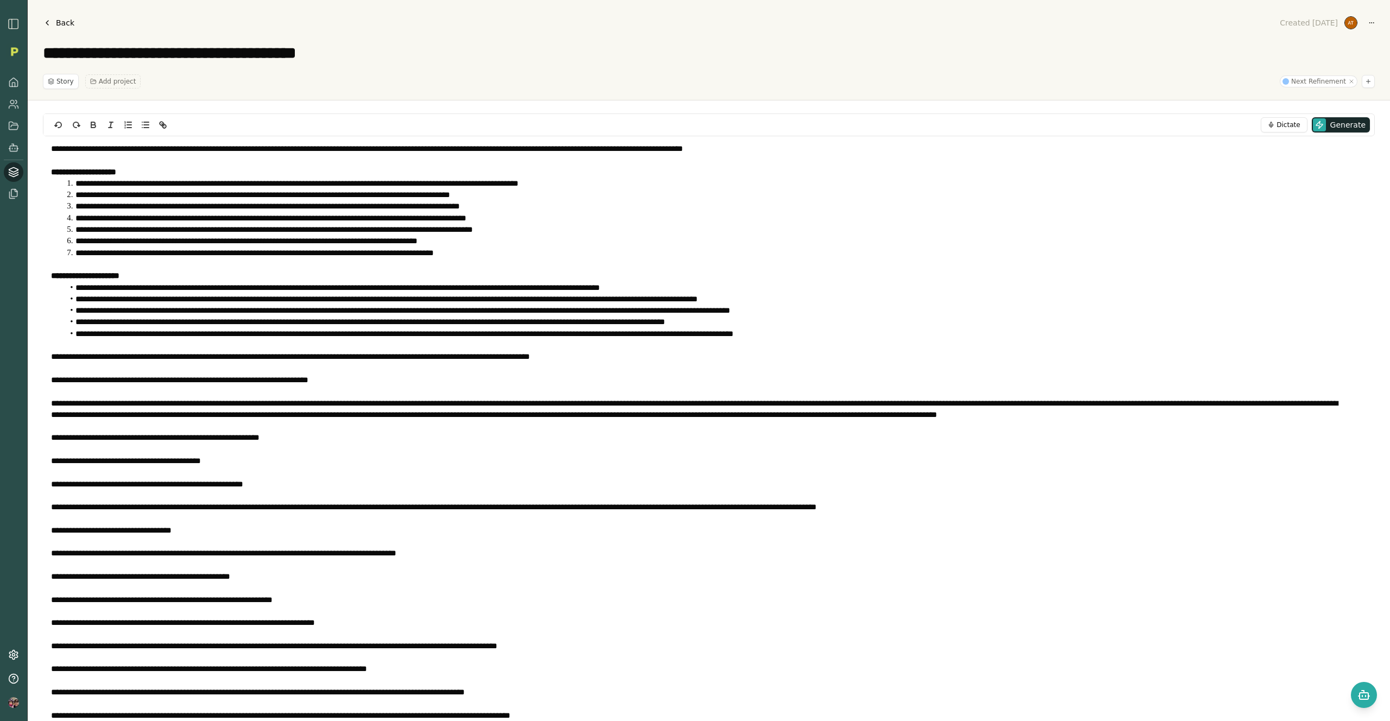 The image size is (1390, 721). What do you see at coordinates (1319, 81) in the screenshot?
I see `span: Next Refinement` at bounding box center [1319, 81].